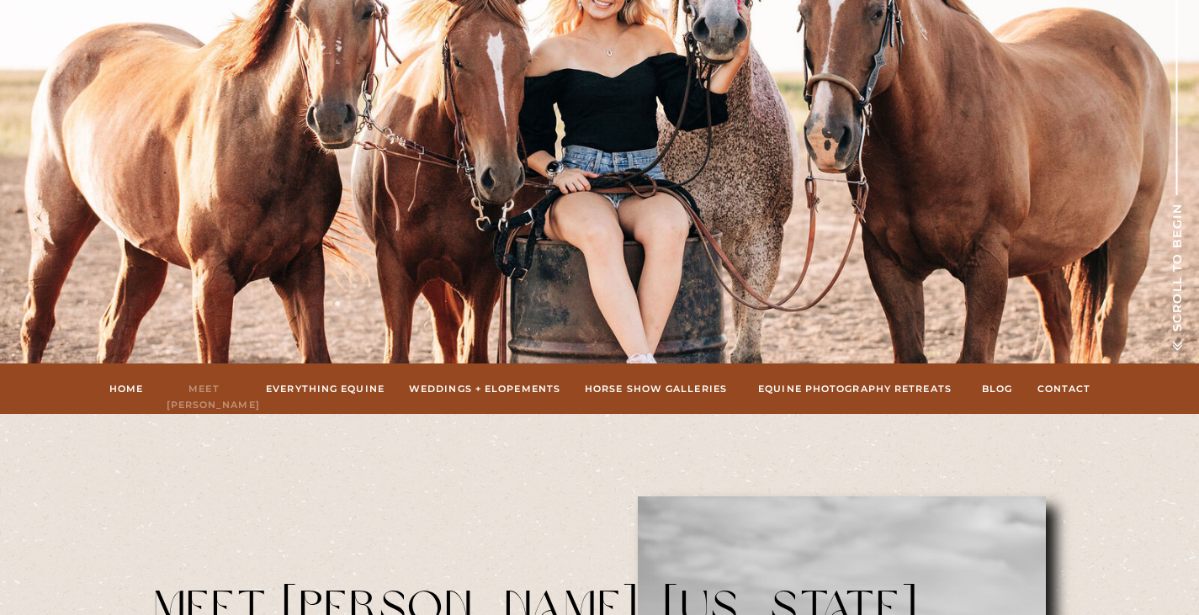 This screenshot has width=1199, height=615. Describe the element at coordinates (997, 389) in the screenshot. I see `nav: Blog` at that location.